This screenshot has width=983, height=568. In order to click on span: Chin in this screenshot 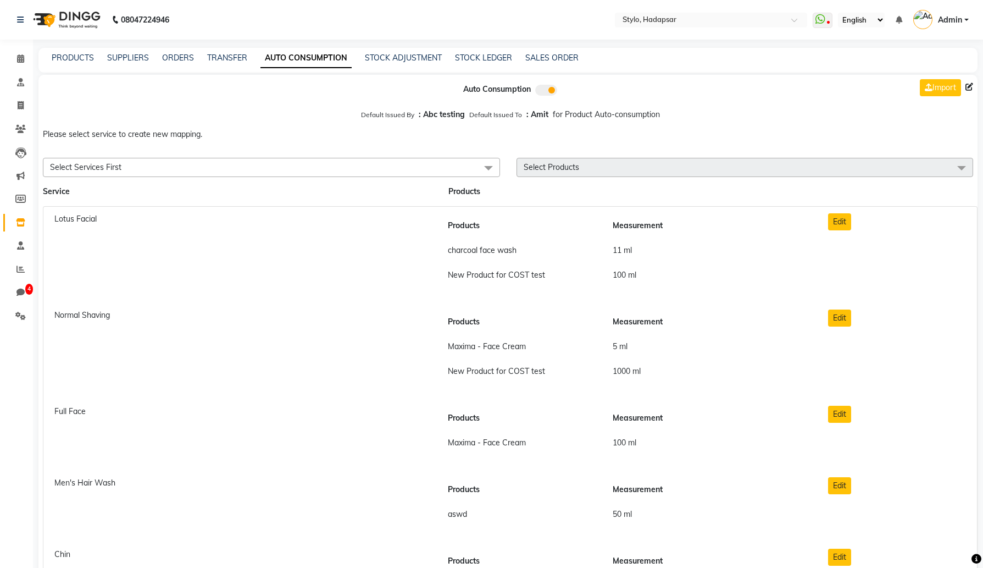, I will do `click(62, 554)`.